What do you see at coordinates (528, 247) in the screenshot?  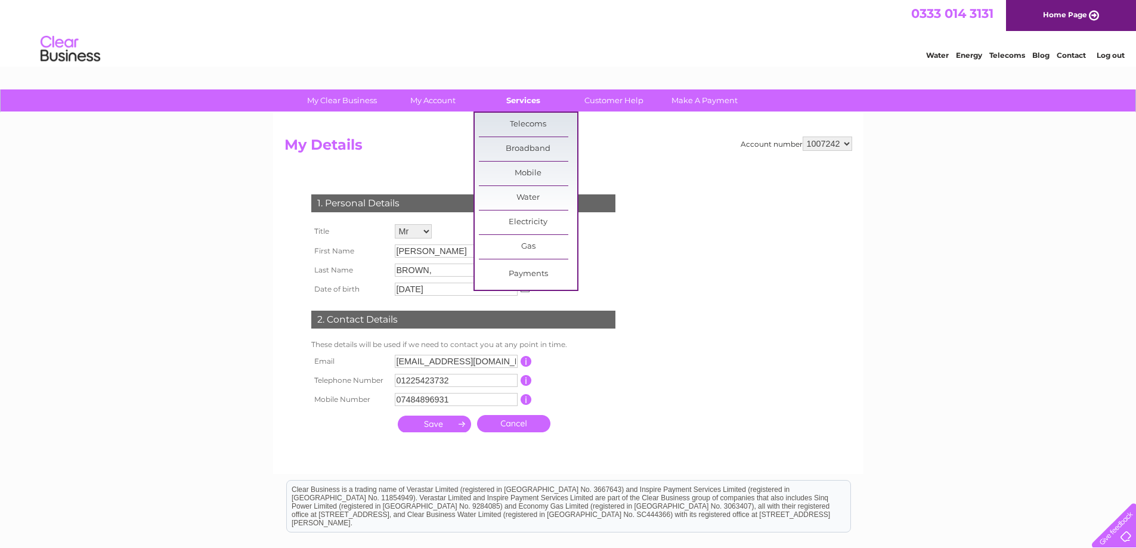 I see `a: Gas` at bounding box center [528, 247].